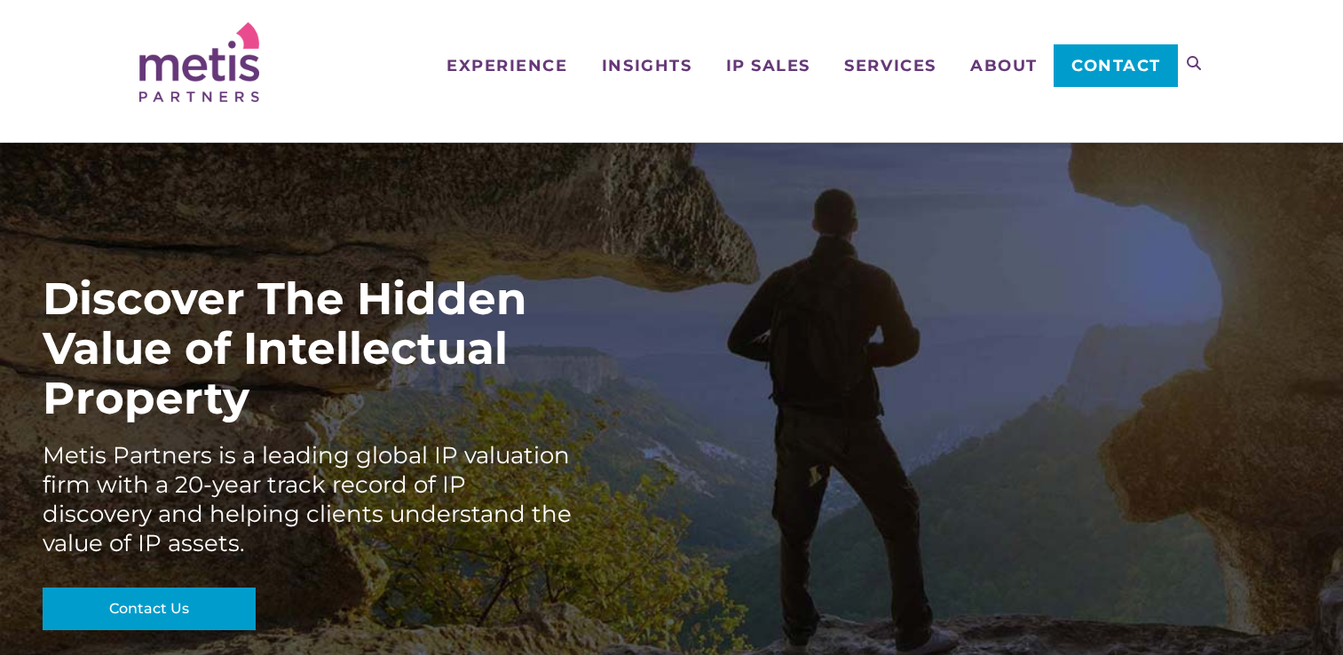 This screenshot has width=1343, height=655. What do you see at coordinates (646, 66) in the screenshot?
I see `span: Insights` at bounding box center [646, 66].